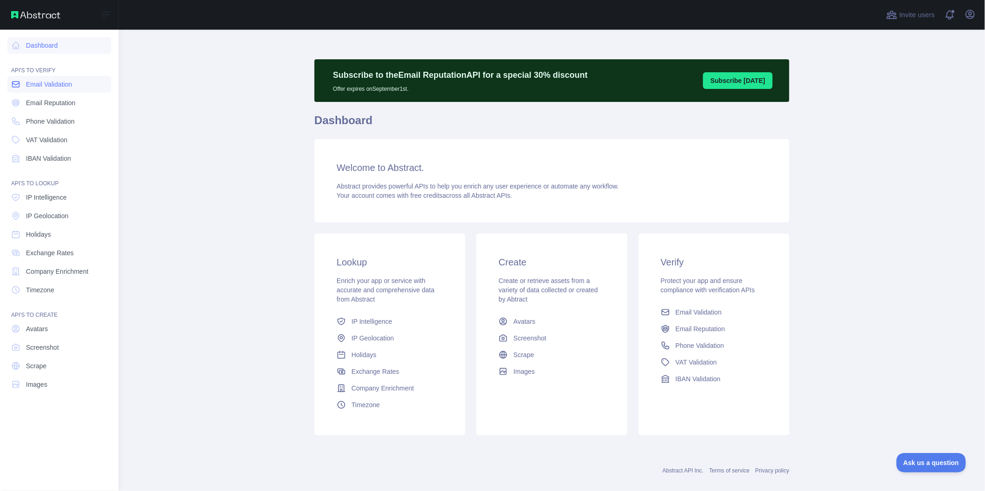 The image size is (985, 491). Describe the element at coordinates (424, 196) in the screenshot. I see `span: Your account comes with across all Abstract APIs.` at that location.